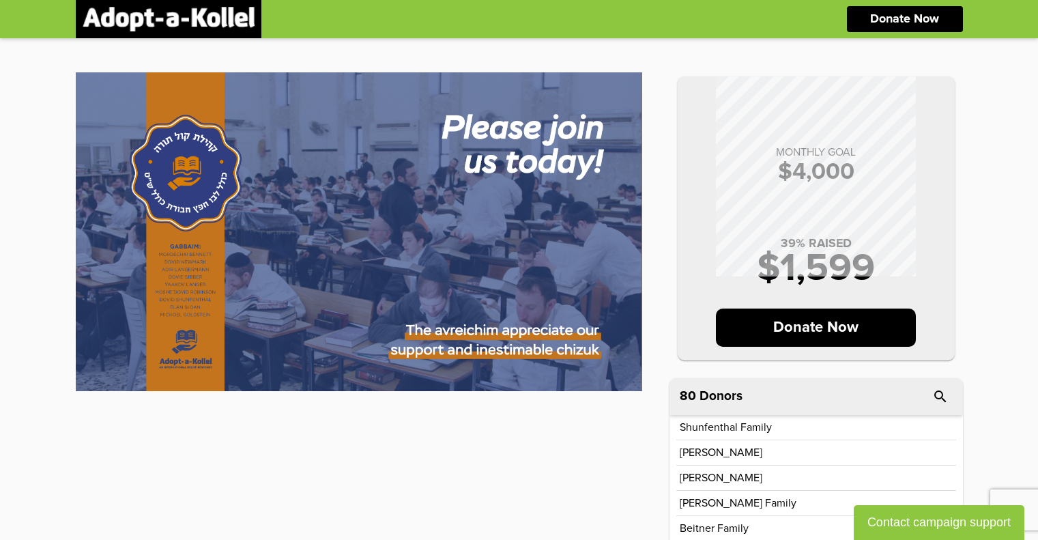  What do you see at coordinates (725, 427) in the screenshot?
I see `p: Shunfenthal Family` at bounding box center [725, 427].